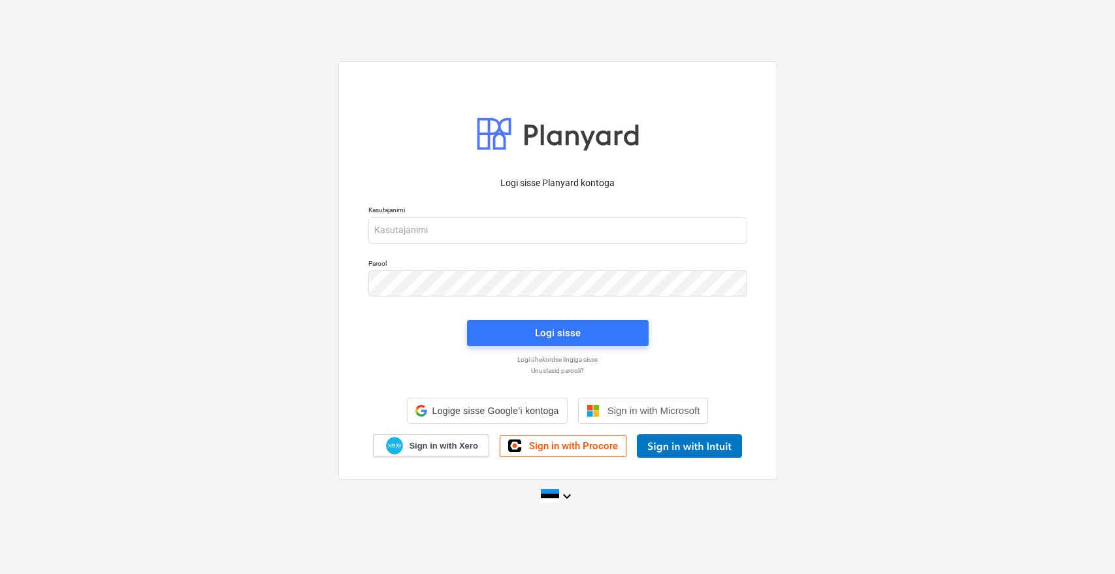  I want to click on button: Logi sisse, so click(558, 333).